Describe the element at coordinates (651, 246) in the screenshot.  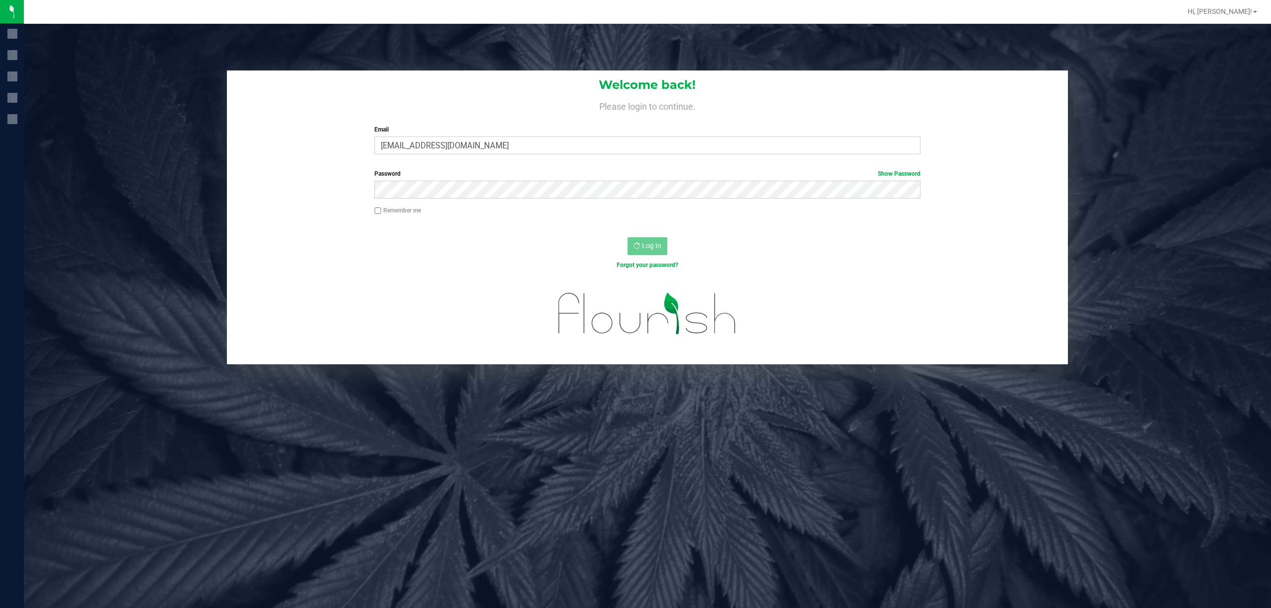
I see `span: Log In` at that location.